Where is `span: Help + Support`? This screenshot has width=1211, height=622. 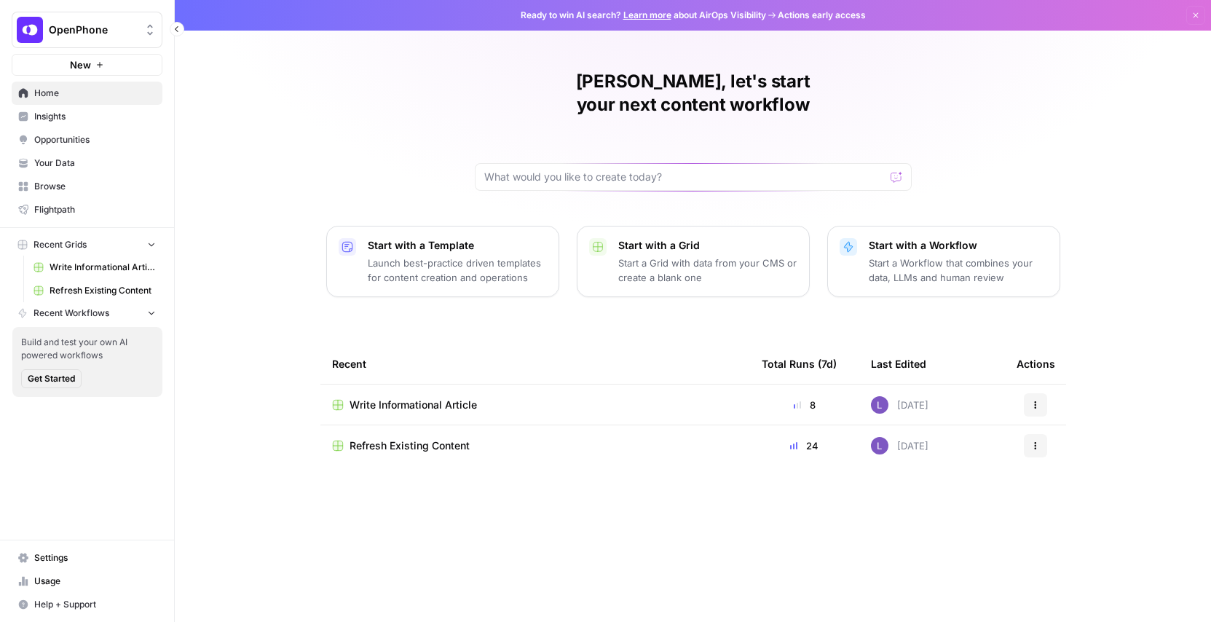 span: Help + Support is located at coordinates (95, 604).